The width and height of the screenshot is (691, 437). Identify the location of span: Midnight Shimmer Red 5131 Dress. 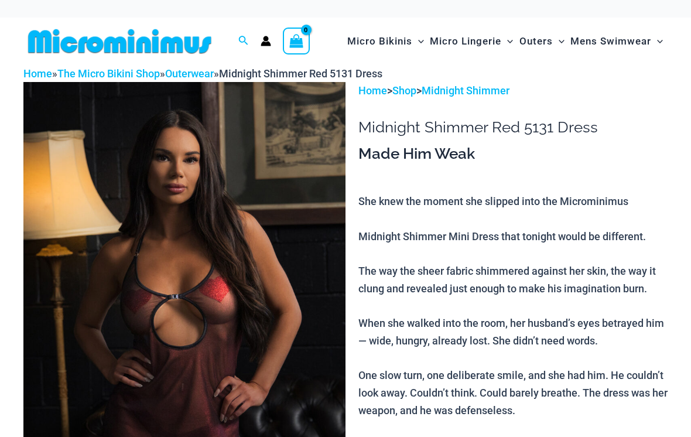
(300, 73).